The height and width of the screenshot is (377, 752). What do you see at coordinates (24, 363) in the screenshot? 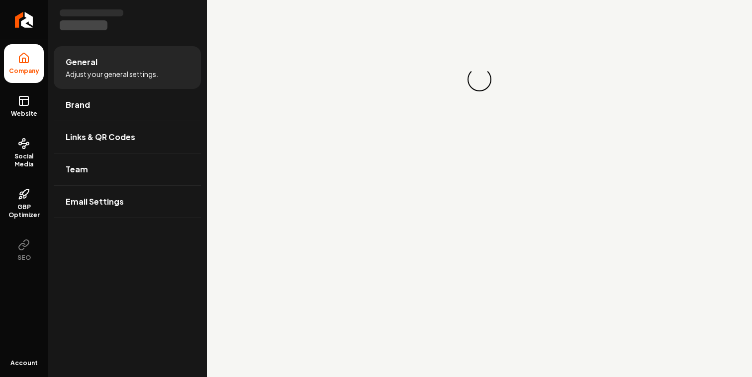
I see `span: Account` at bounding box center [24, 363].